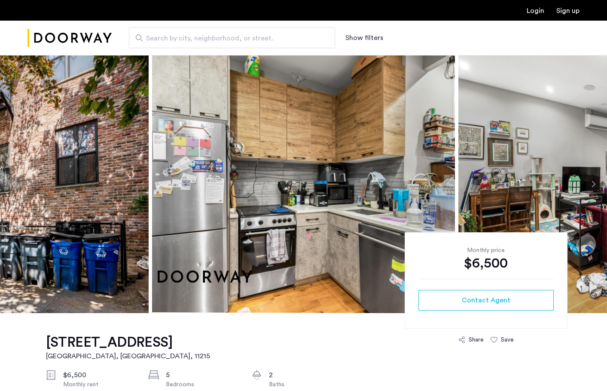 This screenshot has height=391, width=607. Describe the element at coordinates (486, 300) in the screenshot. I see `button: button` at that location.